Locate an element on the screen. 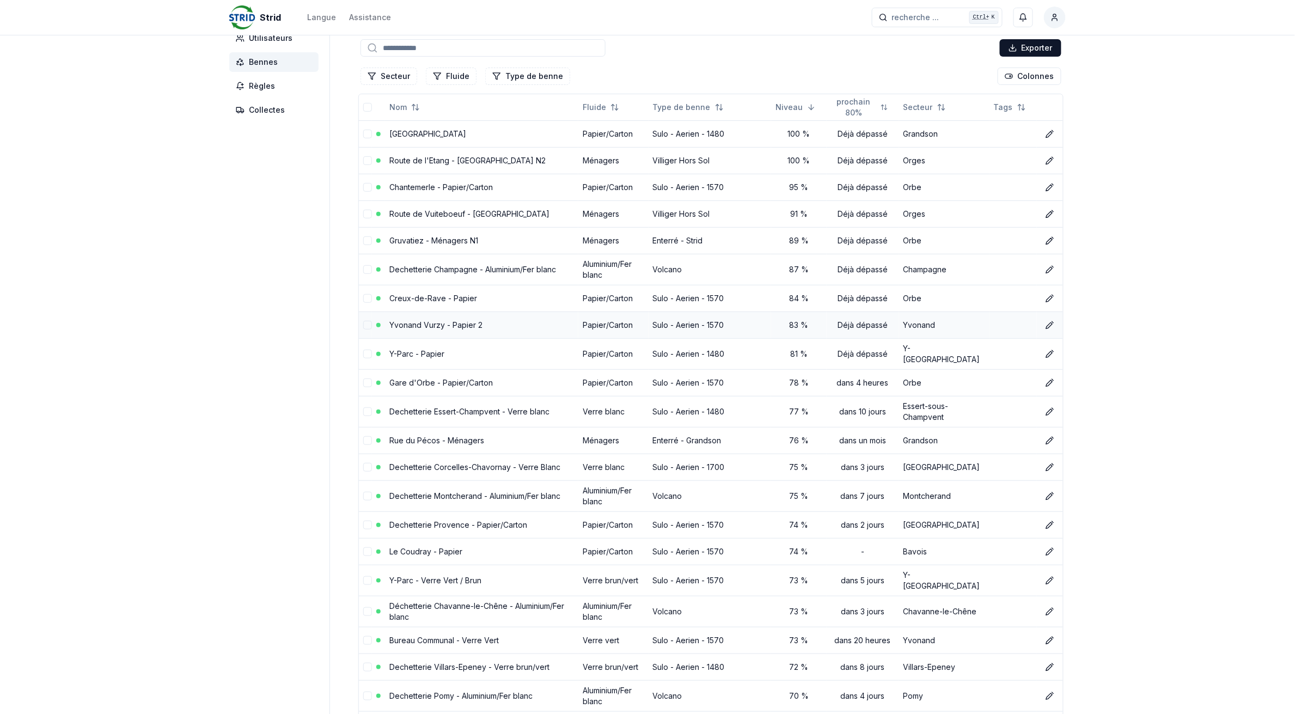 The height and width of the screenshot is (714, 1295). a: Gare d'Orbe - Papier/Carton is located at coordinates (441, 382).